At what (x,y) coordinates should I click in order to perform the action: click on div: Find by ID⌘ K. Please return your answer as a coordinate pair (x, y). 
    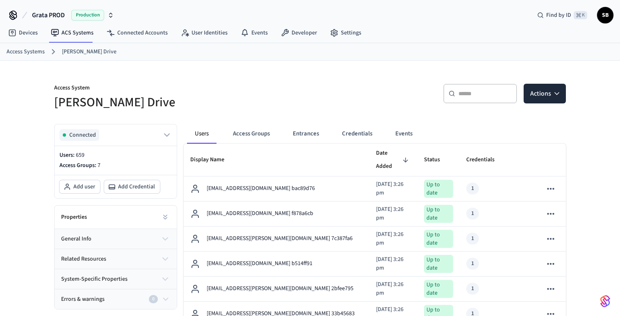
    Looking at the image, I should click on (563, 15).